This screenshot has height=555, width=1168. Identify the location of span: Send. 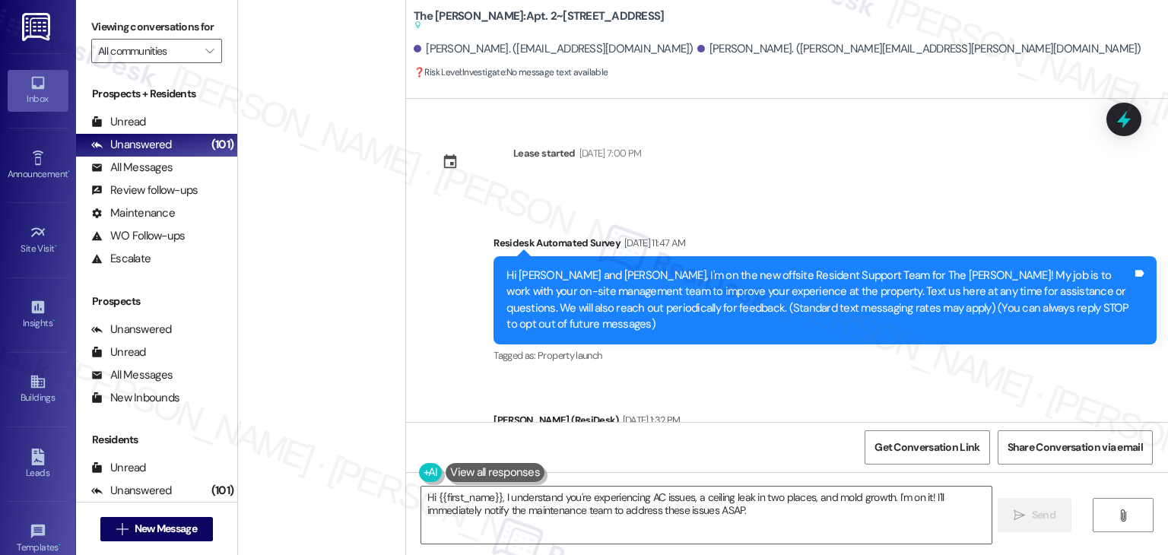
(1043, 515).